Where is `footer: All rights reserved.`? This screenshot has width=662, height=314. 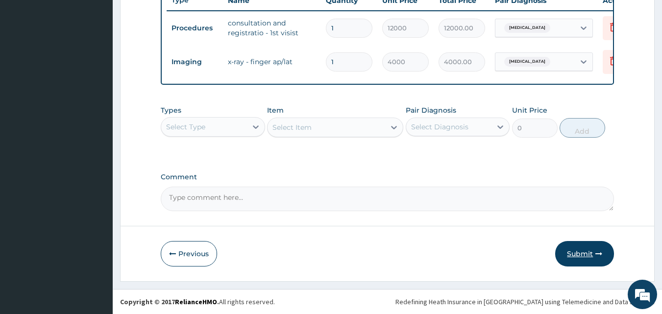 footer: All rights reserved. is located at coordinates (387, 302).